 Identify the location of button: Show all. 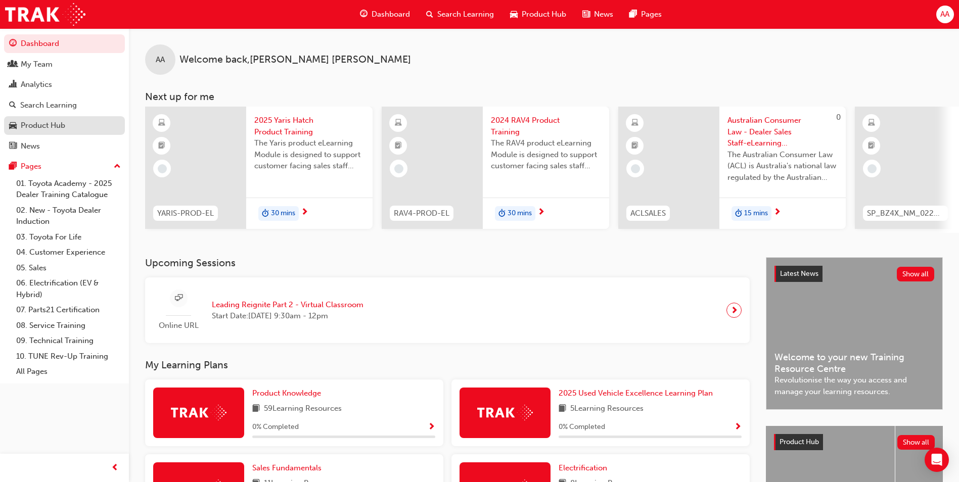
(916, 274).